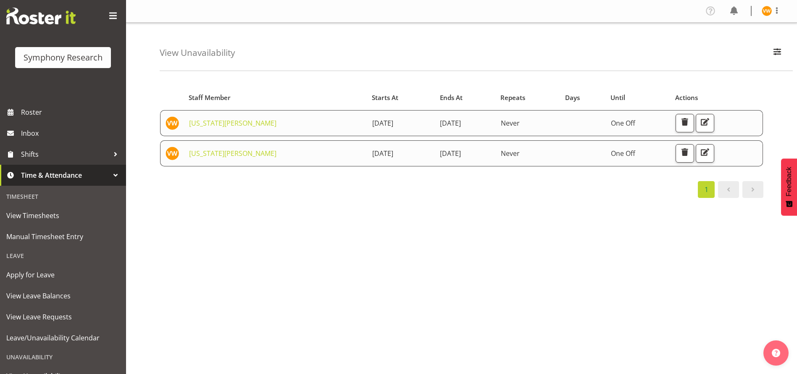  Describe the element at coordinates (63, 357) in the screenshot. I see `div: Unavailability` at that location.